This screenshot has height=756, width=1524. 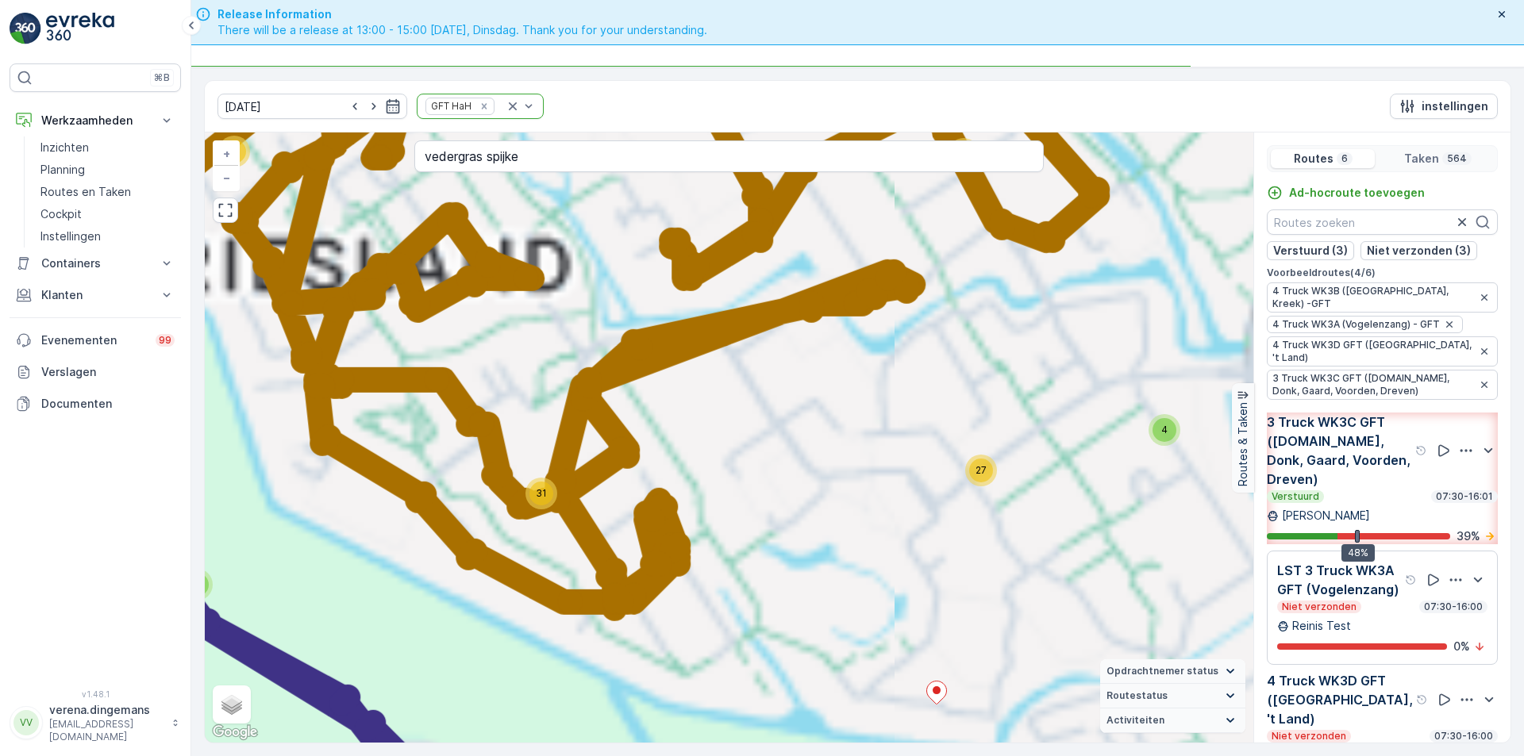 I want to click on summary: Routestatus, so click(x=1172, y=696).